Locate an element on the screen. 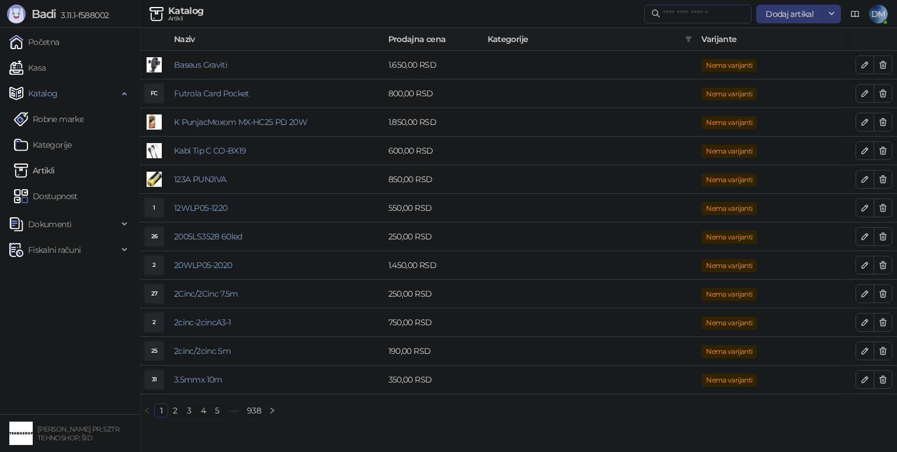  td: Baseus Graviti is located at coordinates (276, 65).